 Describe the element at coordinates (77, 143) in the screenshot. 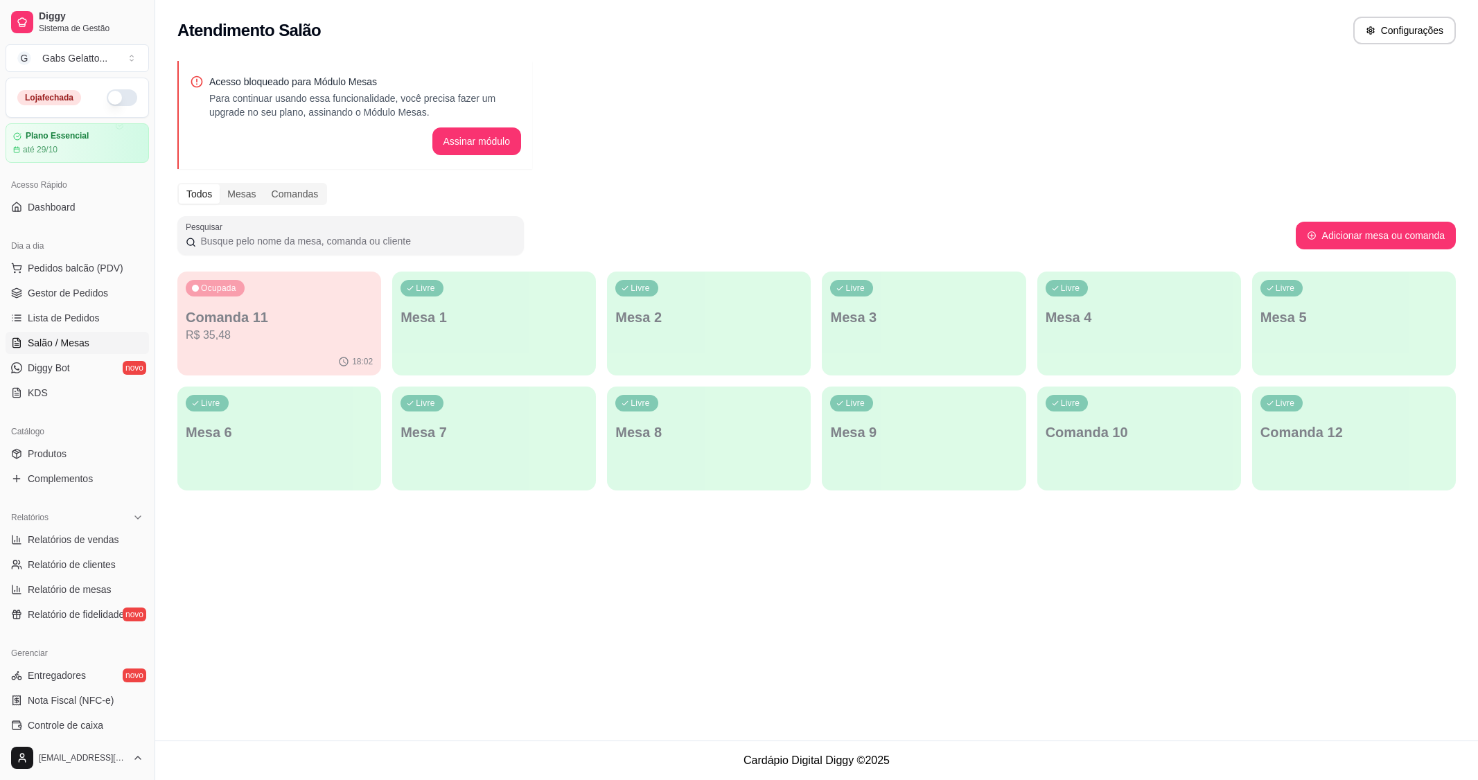

I see `a: Plano Essencialaté 29/10` at that location.